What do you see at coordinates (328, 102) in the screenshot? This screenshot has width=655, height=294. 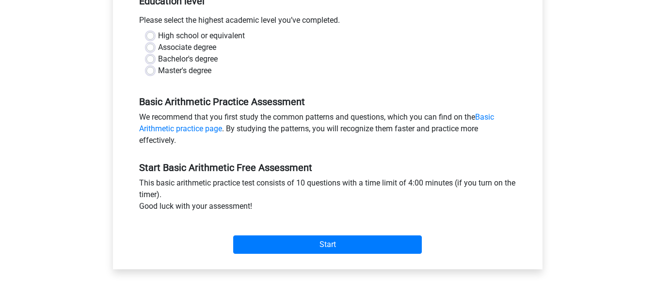 I see `h5: Basic Arithmetic Practice Assessment` at bounding box center [328, 102].